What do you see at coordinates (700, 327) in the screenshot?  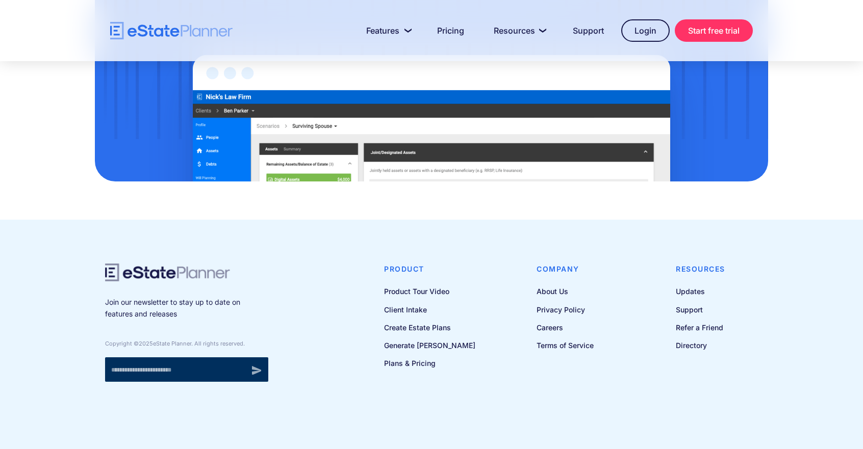 I see `a: Refer a Friend` at bounding box center [700, 327].